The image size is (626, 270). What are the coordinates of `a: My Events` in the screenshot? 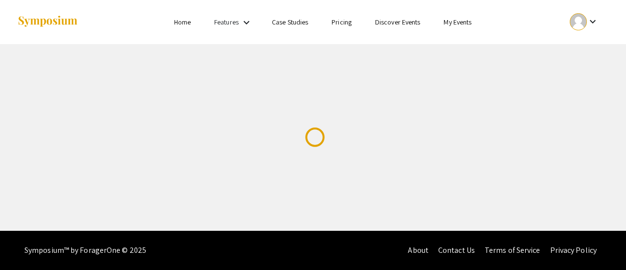 It's located at (458, 22).